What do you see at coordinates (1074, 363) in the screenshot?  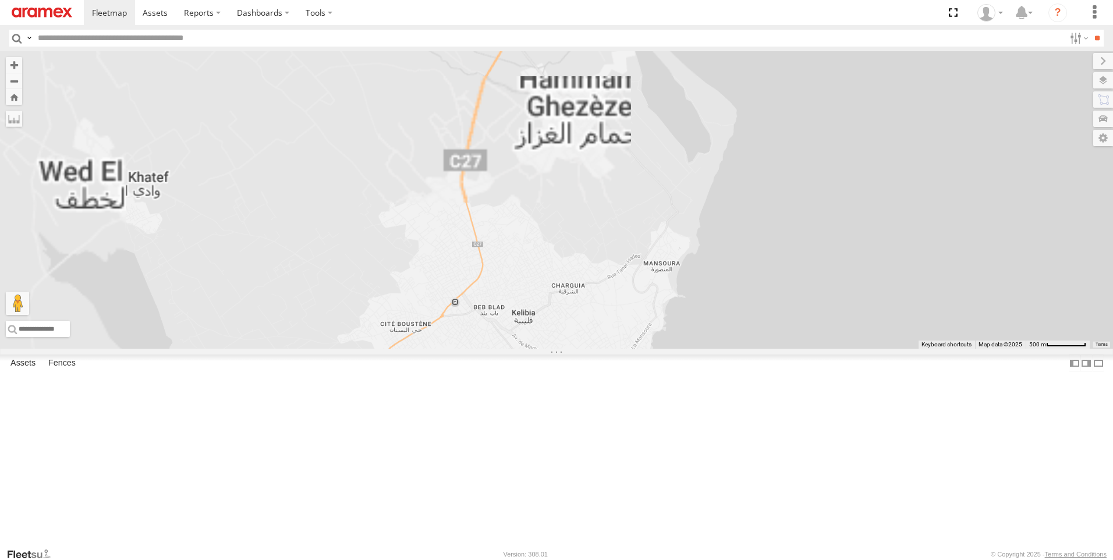 I see `label: Dock Summary Table to the Left` at bounding box center [1074, 363].